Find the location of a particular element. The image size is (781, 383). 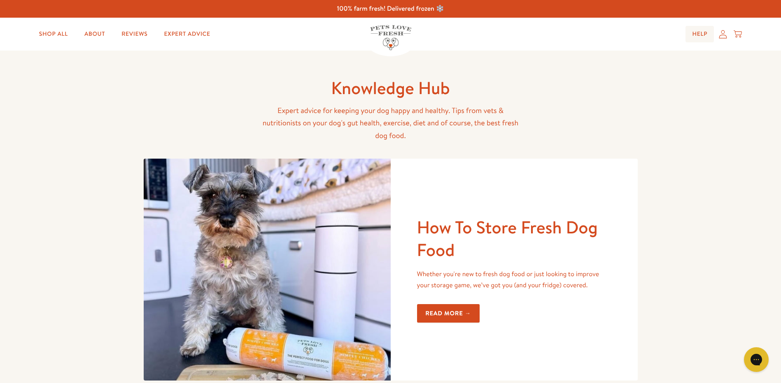

img: Pets Love Fresh is located at coordinates (390, 37).